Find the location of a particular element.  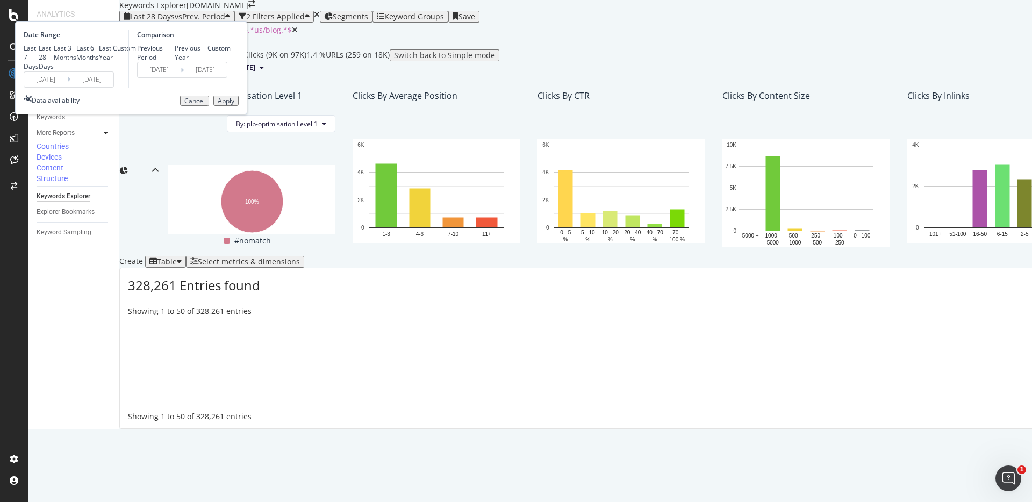

div: Explorer Bookmarks is located at coordinates (66, 212).